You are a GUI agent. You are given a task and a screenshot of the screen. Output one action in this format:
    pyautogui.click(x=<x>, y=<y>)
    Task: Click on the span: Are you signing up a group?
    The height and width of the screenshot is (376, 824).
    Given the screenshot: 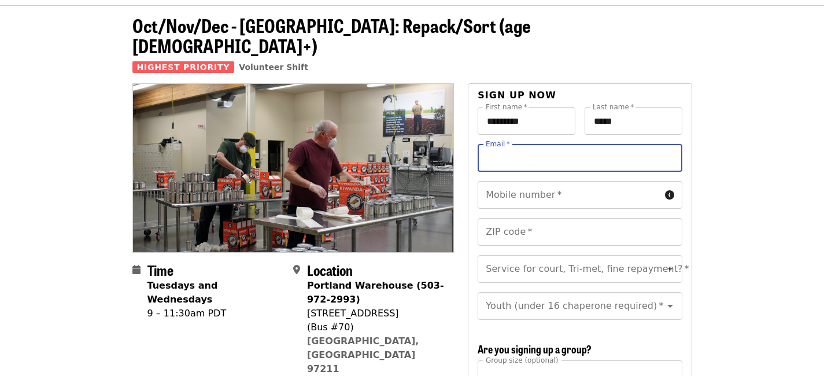 What is the action you would take?
    pyautogui.click(x=534, y=349)
    